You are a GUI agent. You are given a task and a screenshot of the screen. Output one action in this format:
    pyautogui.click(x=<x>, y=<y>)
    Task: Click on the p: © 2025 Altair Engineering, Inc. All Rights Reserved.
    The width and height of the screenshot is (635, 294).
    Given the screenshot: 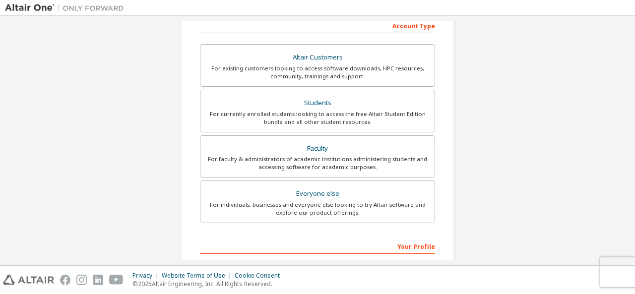 What is the action you would take?
    pyautogui.click(x=209, y=284)
    